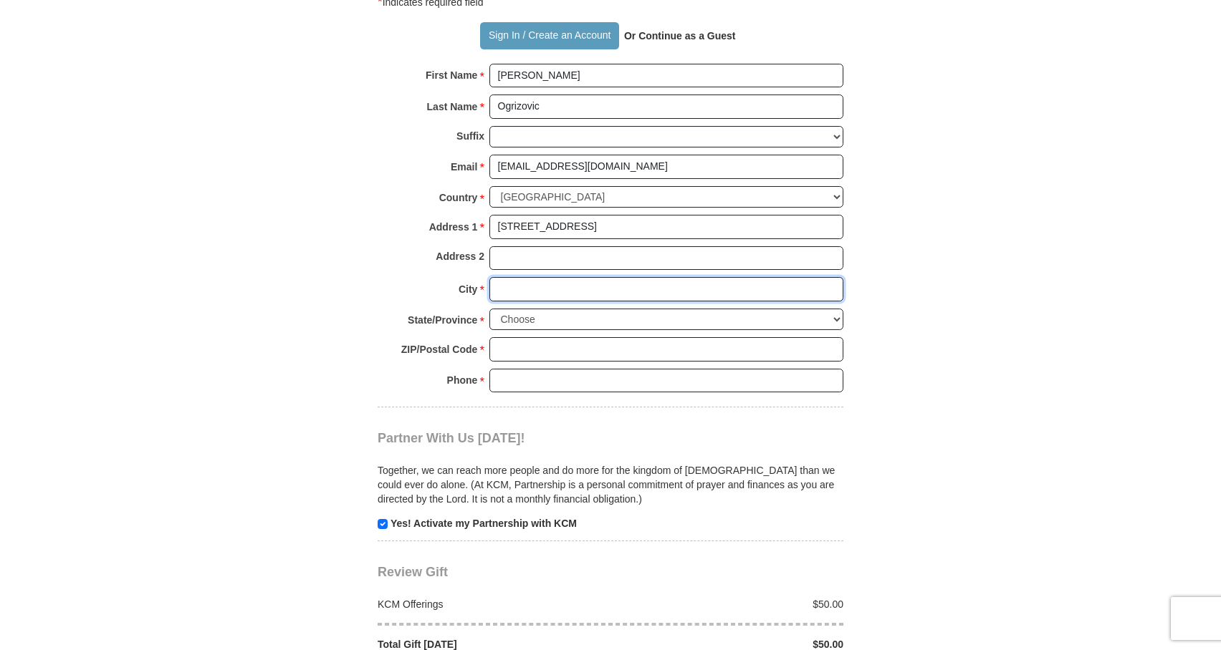  Describe the element at coordinates (460, 256) in the screenshot. I see `strong: Address 2` at that location.